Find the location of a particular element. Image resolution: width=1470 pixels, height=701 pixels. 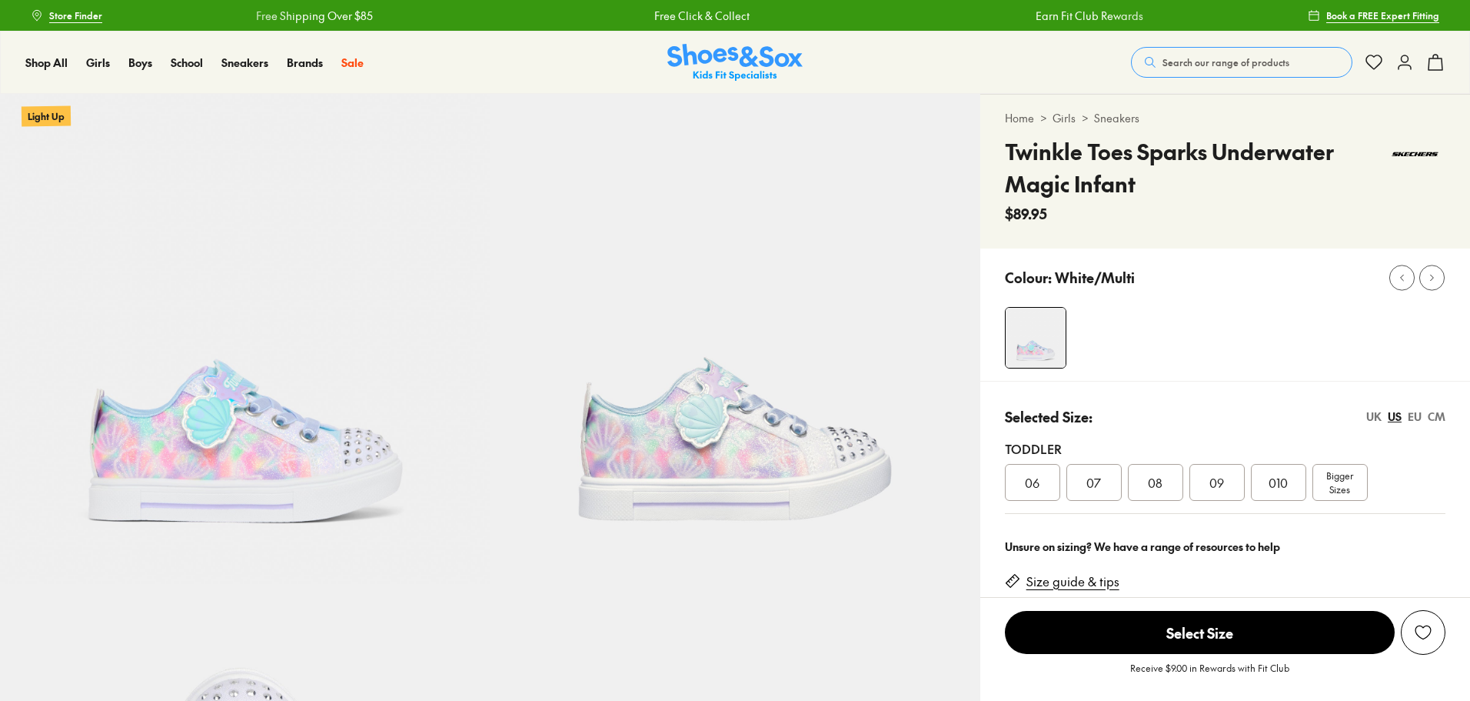

span: 07 is located at coordinates (1093, 482).